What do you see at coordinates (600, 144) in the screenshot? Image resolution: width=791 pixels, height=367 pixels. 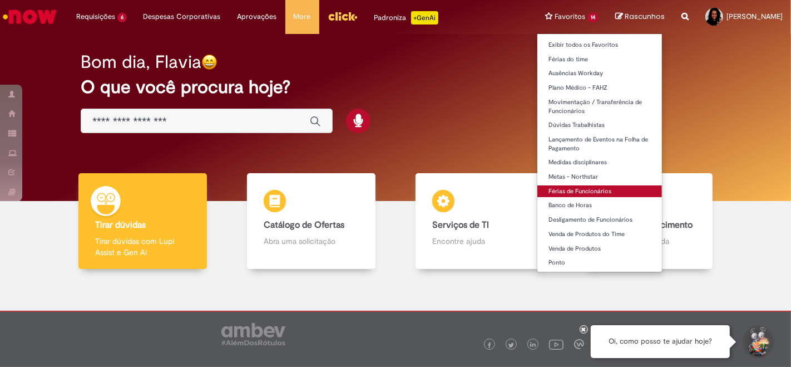 I see `a: Lançamento de Eventos na Folha de Pagamento` at bounding box center [600, 144].